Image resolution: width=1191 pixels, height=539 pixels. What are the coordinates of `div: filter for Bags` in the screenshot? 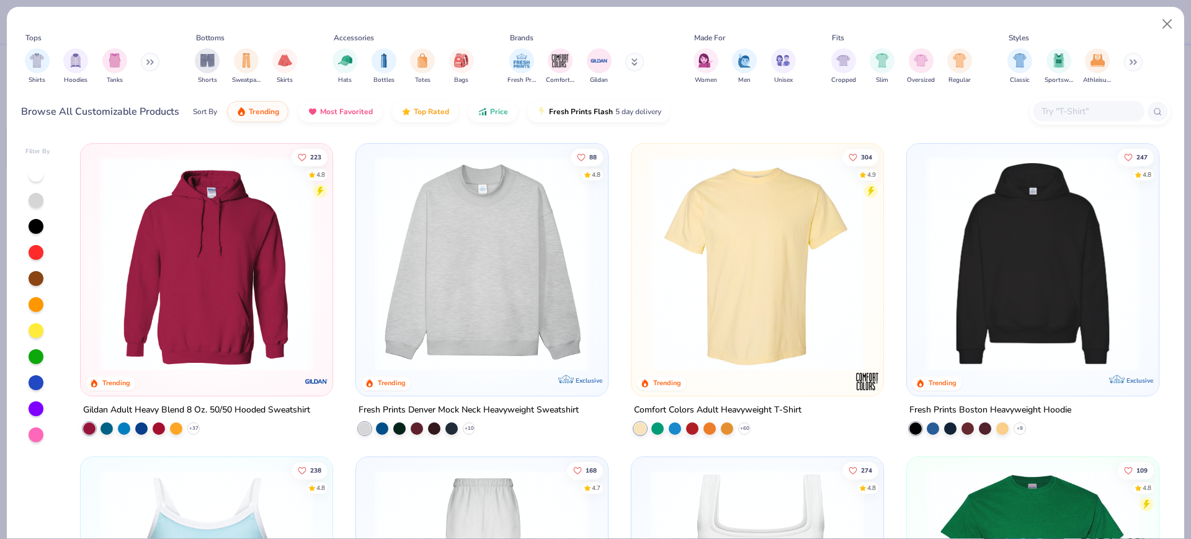 It's located at (461, 66).